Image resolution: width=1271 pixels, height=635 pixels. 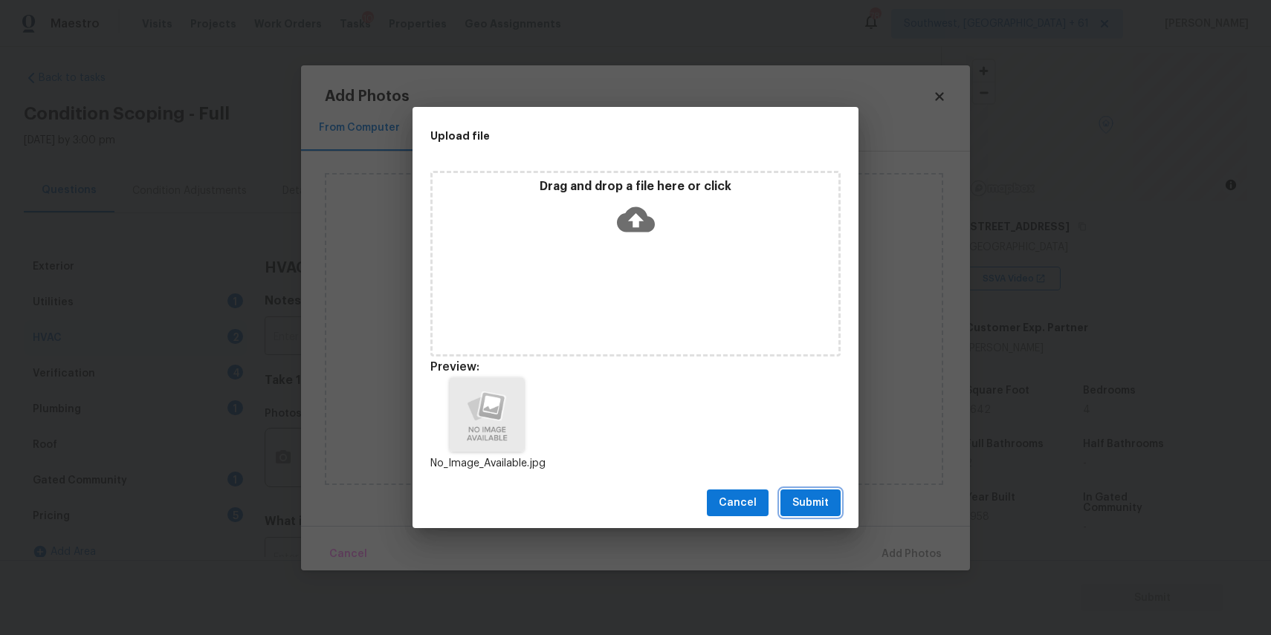 What do you see at coordinates (602, 136) in the screenshot?
I see `h2: Upload file` at bounding box center [602, 136].